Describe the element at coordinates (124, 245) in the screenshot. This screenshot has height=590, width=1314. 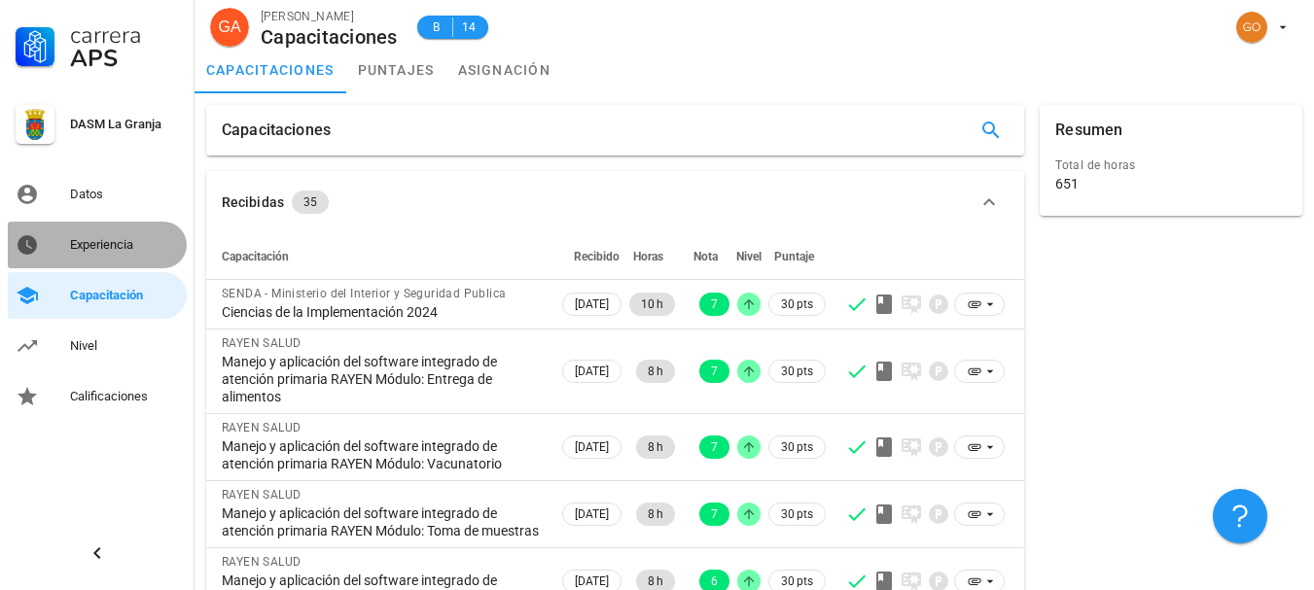
I see `div: Experiencia` at that location.